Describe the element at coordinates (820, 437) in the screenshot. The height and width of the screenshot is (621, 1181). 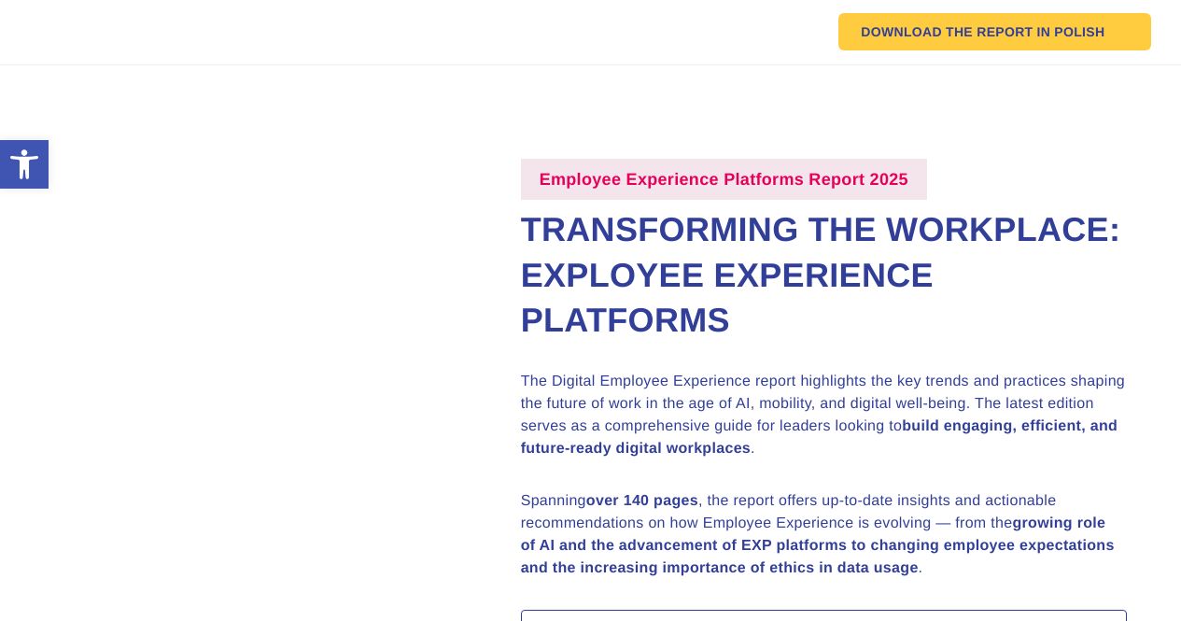
I see `strong: build engaging, efficient, and future-ready digital workplaces` at that location.